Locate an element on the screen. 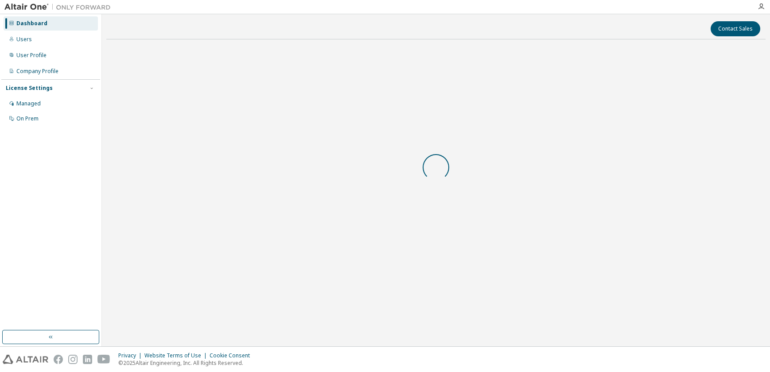 This screenshot has width=770, height=372. img: altair_logo.svg is located at coordinates (25, 359).